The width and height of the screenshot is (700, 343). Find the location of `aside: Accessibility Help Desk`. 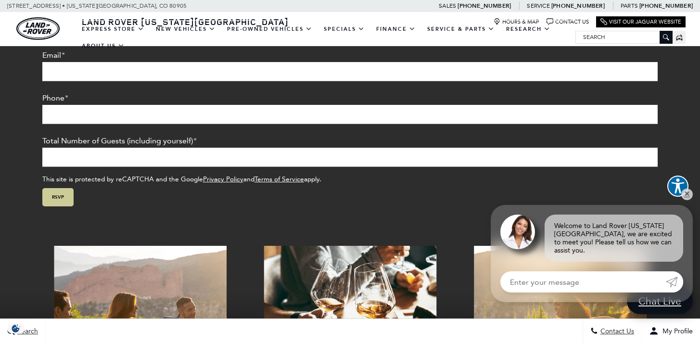

aside: Accessibility Help Desk is located at coordinates (677, 187).